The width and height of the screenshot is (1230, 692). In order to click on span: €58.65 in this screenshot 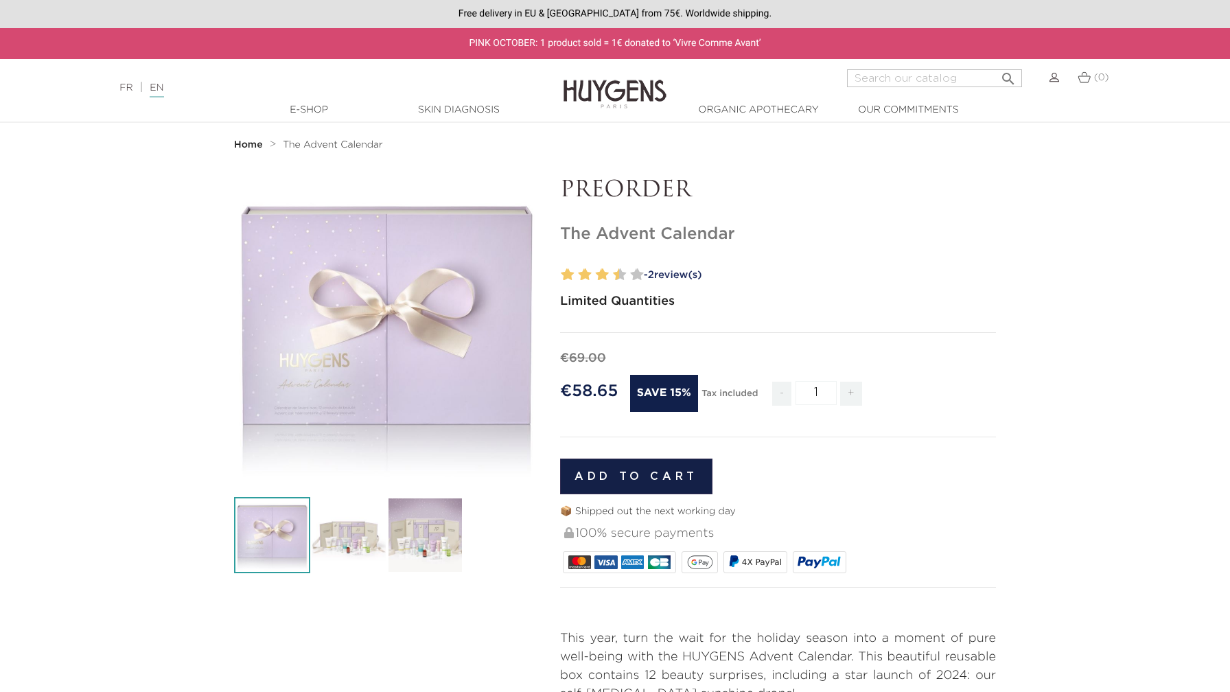, I will do `click(589, 391)`.